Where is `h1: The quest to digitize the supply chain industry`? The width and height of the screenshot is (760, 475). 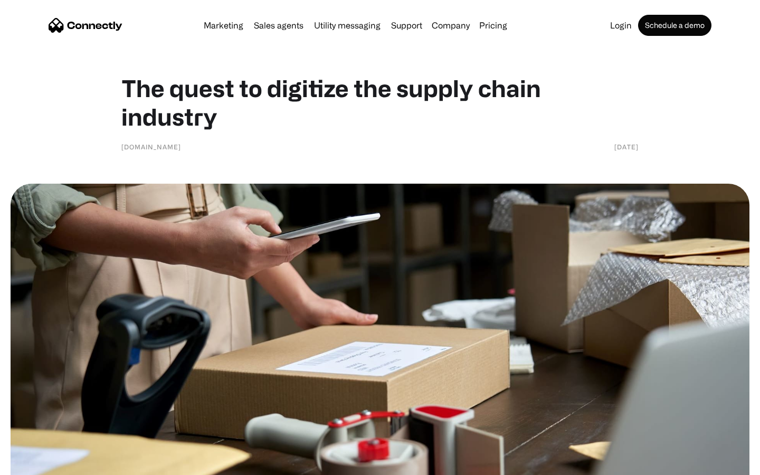 h1: The quest to digitize the supply chain industry is located at coordinates (380, 102).